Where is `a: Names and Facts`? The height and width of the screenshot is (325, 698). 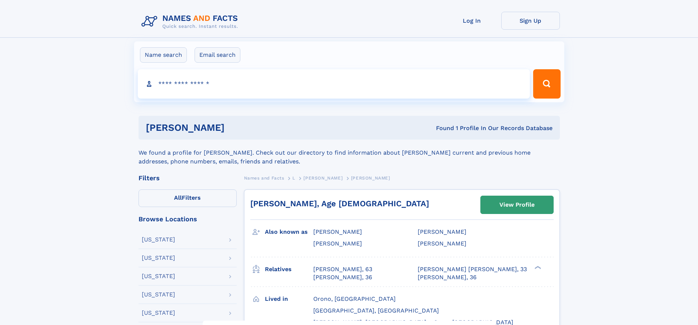
a: Names and Facts is located at coordinates (264, 178).